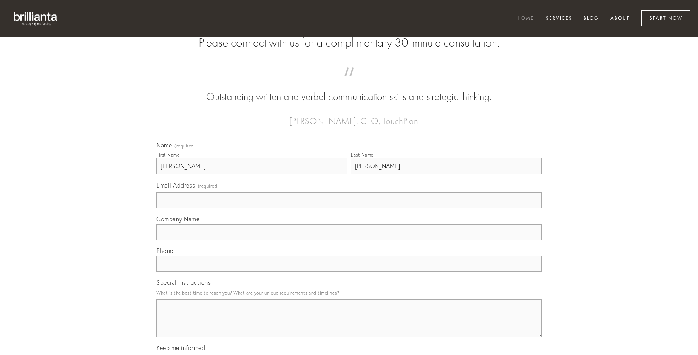 This screenshot has width=698, height=355. I want to click on span: Company Name, so click(178, 219).